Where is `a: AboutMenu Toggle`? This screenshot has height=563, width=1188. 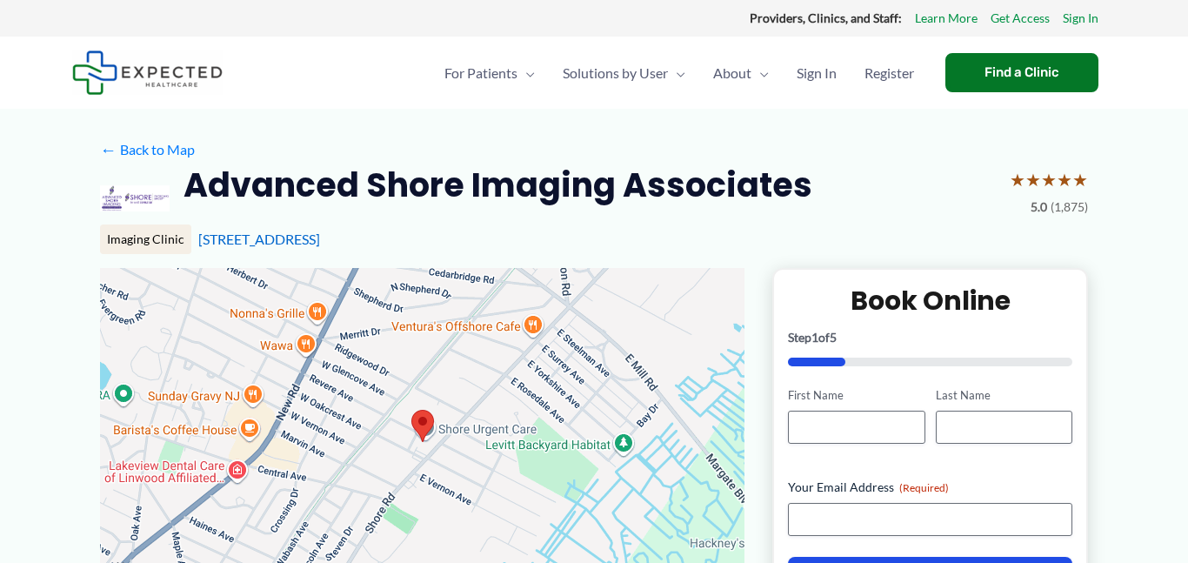 a: AboutMenu Toggle is located at coordinates (741, 73).